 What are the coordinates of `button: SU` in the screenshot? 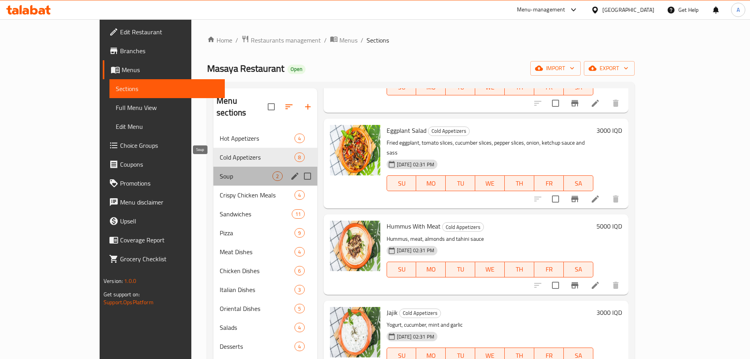 It's located at (402, 183).